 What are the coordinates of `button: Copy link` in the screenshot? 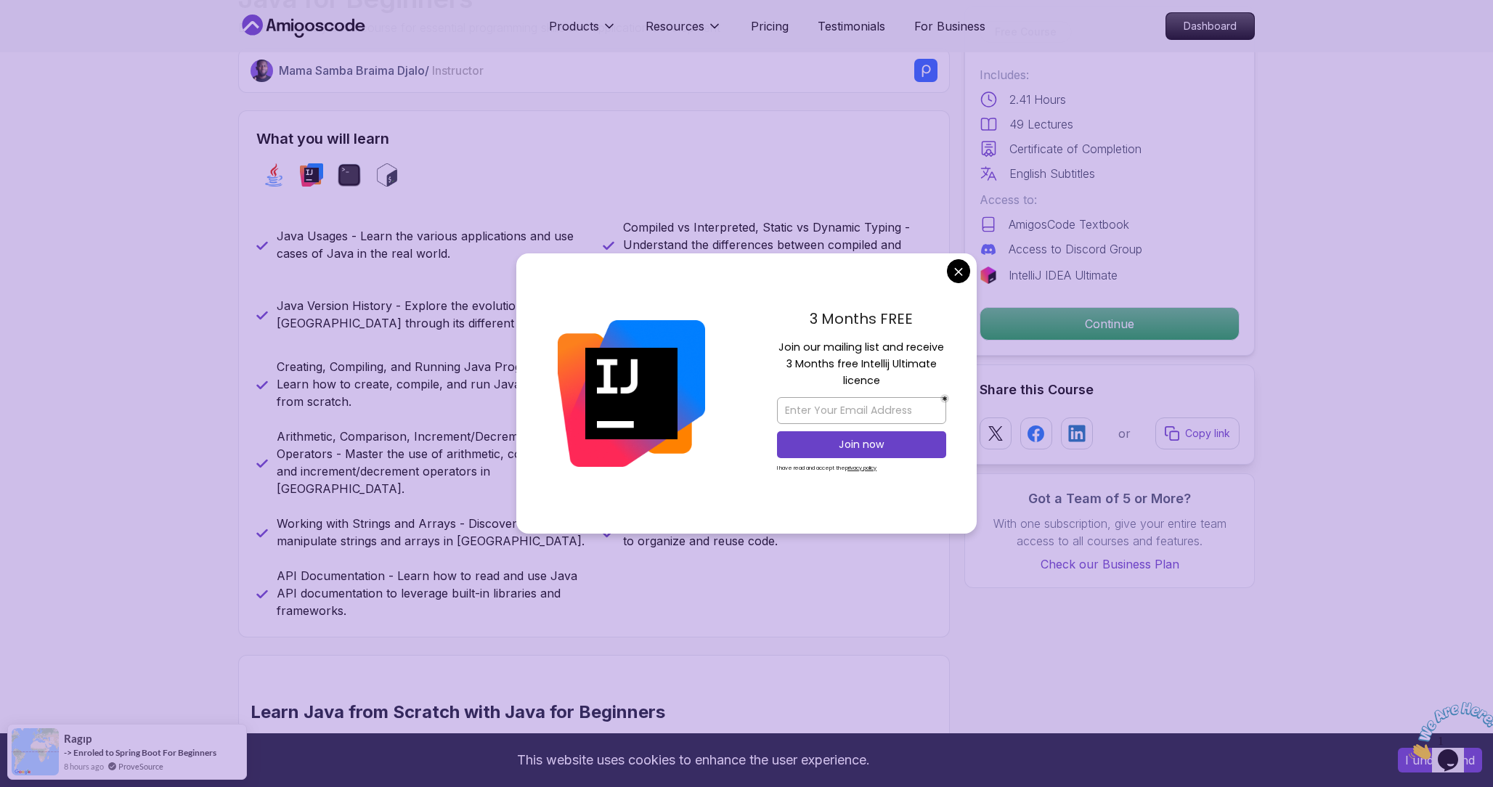 It's located at (1197, 433).